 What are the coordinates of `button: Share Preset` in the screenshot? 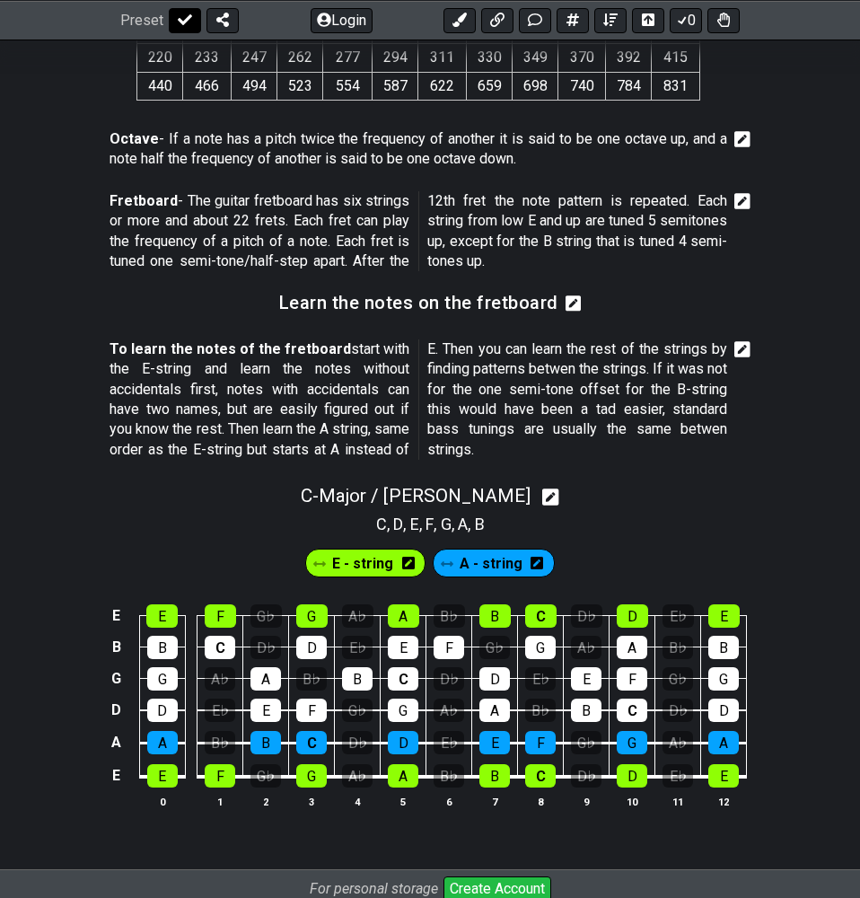 It's located at (223, 20).